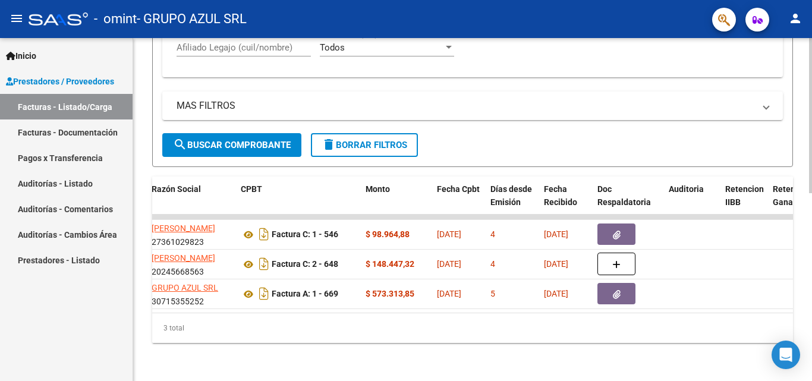 Image resolution: width=812 pixels, height=381 pixels. I want to click on span: Fecha Recibido, so click(560, 195).